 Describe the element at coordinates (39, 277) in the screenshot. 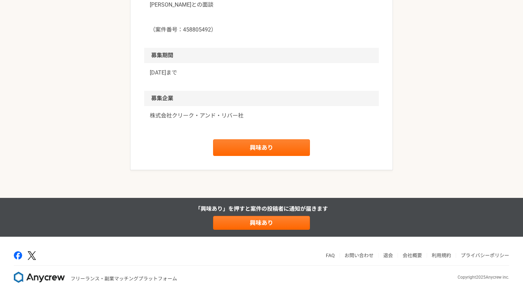

I see `img: 8DqYSo04kwAAAAASUVORK5CYII=` at that location.